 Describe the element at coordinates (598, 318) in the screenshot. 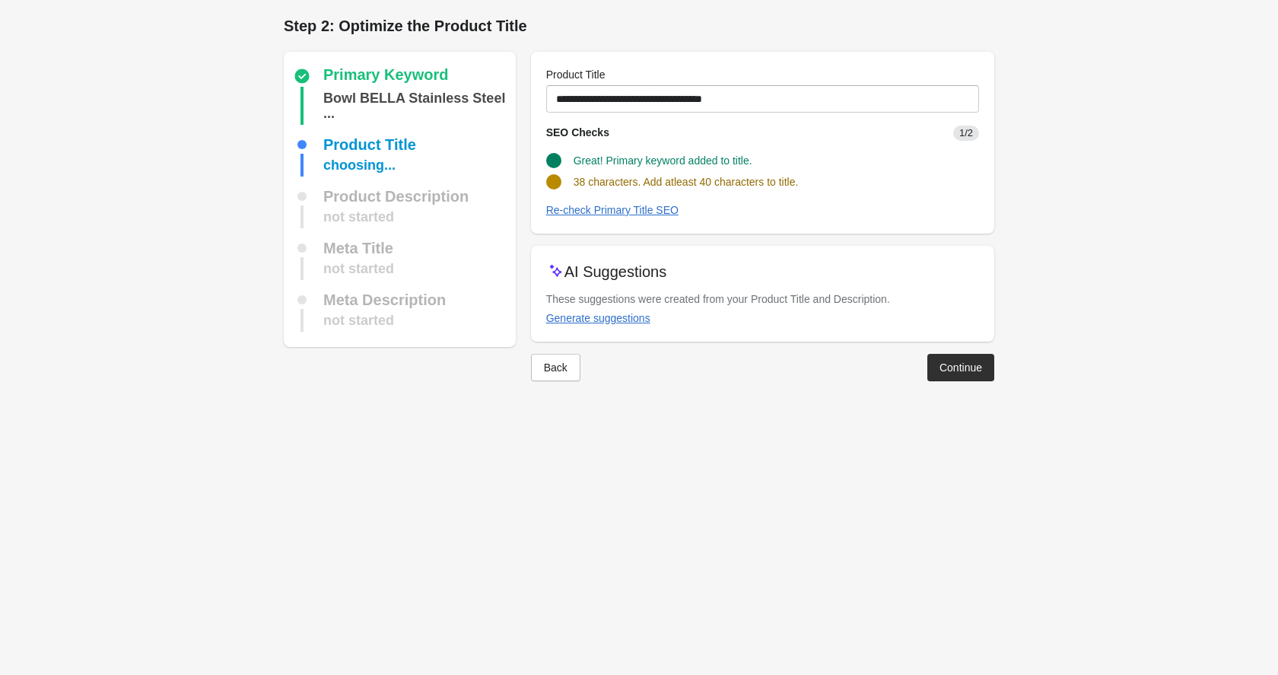

I see `div: Generate suggestions` at that location.